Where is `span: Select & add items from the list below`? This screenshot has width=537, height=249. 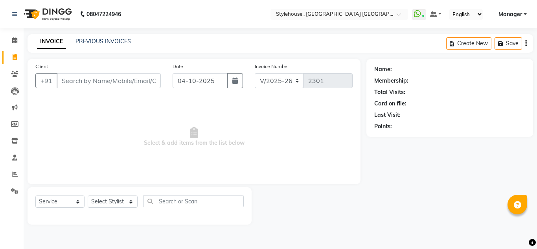 span: Select & add items from the list below is located at coordinates (194, 137).